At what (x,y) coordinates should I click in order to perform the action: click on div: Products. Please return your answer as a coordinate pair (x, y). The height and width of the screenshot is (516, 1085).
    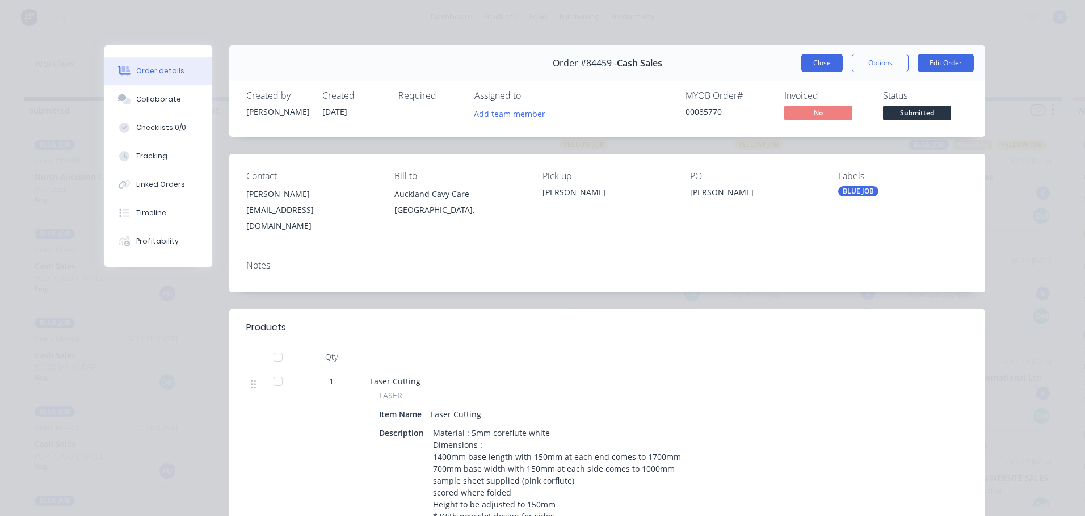
    Looking at the image, I should click on (266, 327).